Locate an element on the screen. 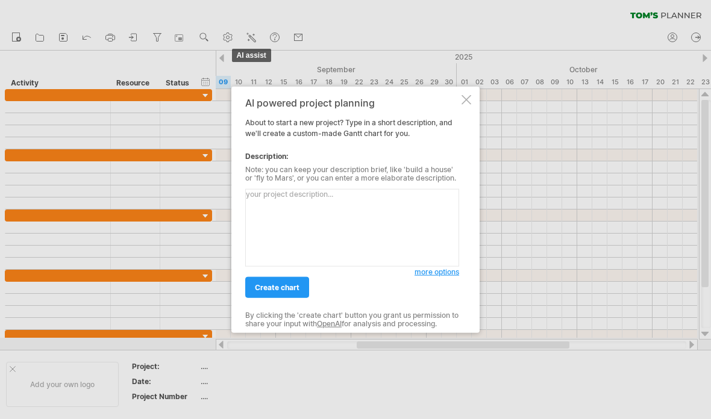 This screenshot has height=419, width=711. div: AI powered project planning is located at coordinates (352, 103).